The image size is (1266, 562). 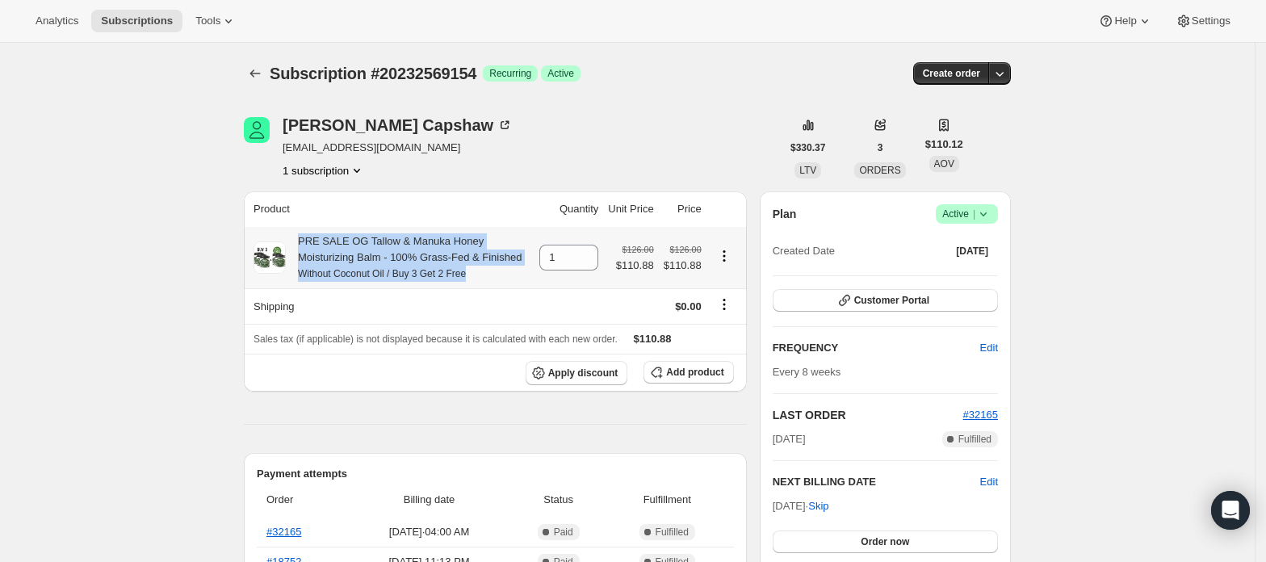 I want to click on span: Create order, so click(x=951, y=73).